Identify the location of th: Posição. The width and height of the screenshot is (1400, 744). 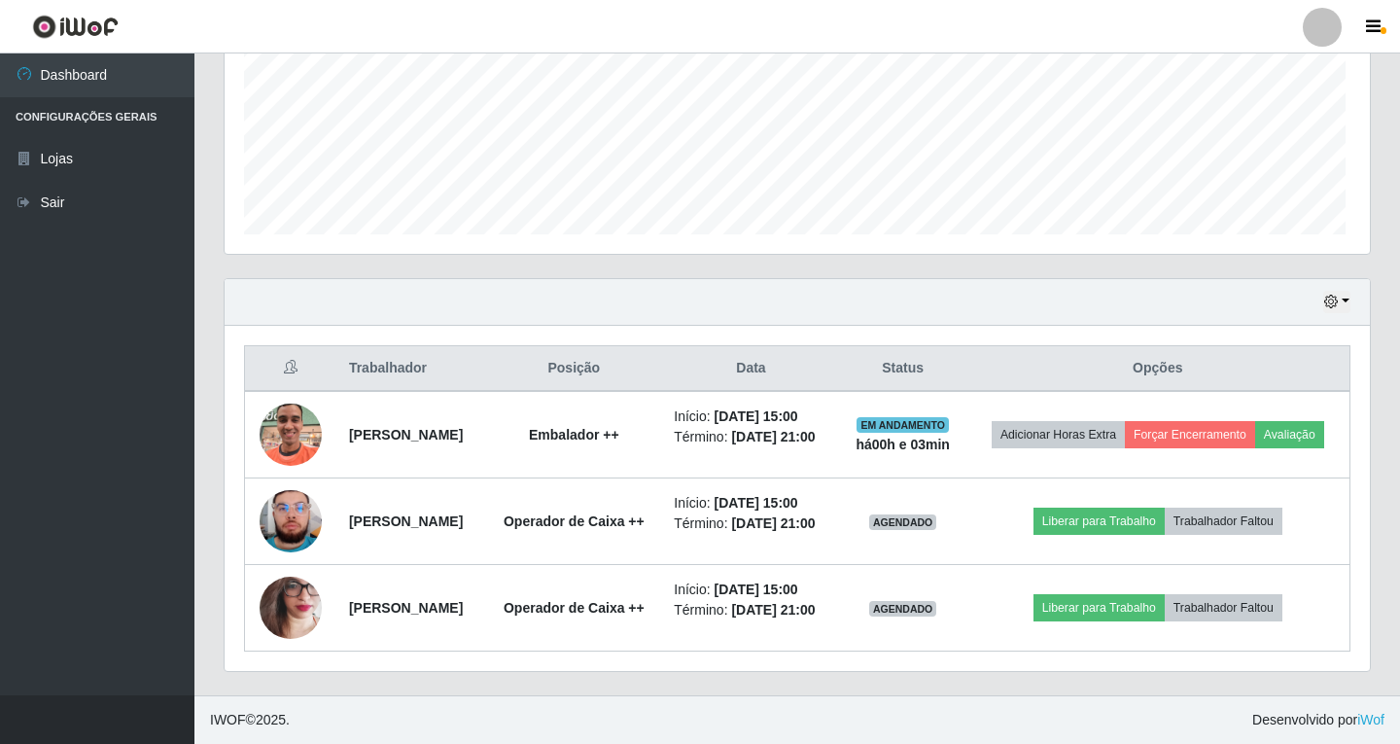
(574, 369).